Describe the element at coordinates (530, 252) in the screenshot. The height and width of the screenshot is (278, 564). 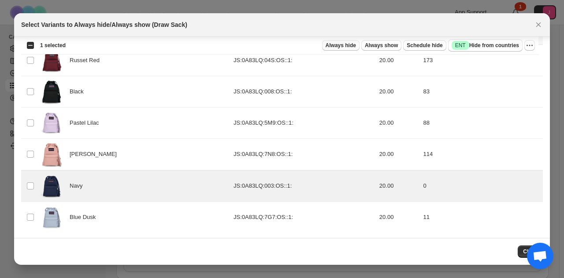
I see `span: Close` at that location.